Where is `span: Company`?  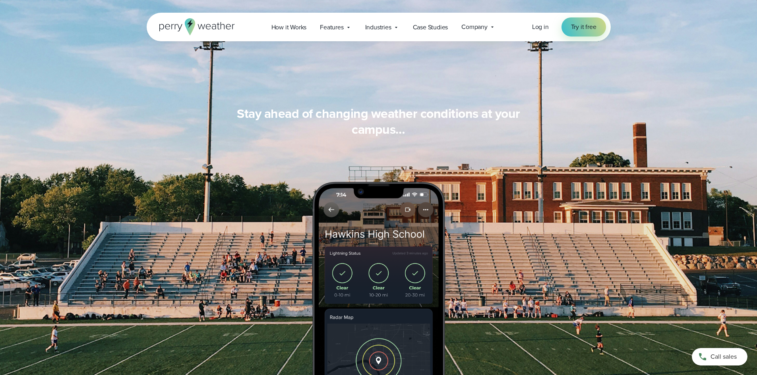
span: Company is located at coordinates (474, 27).